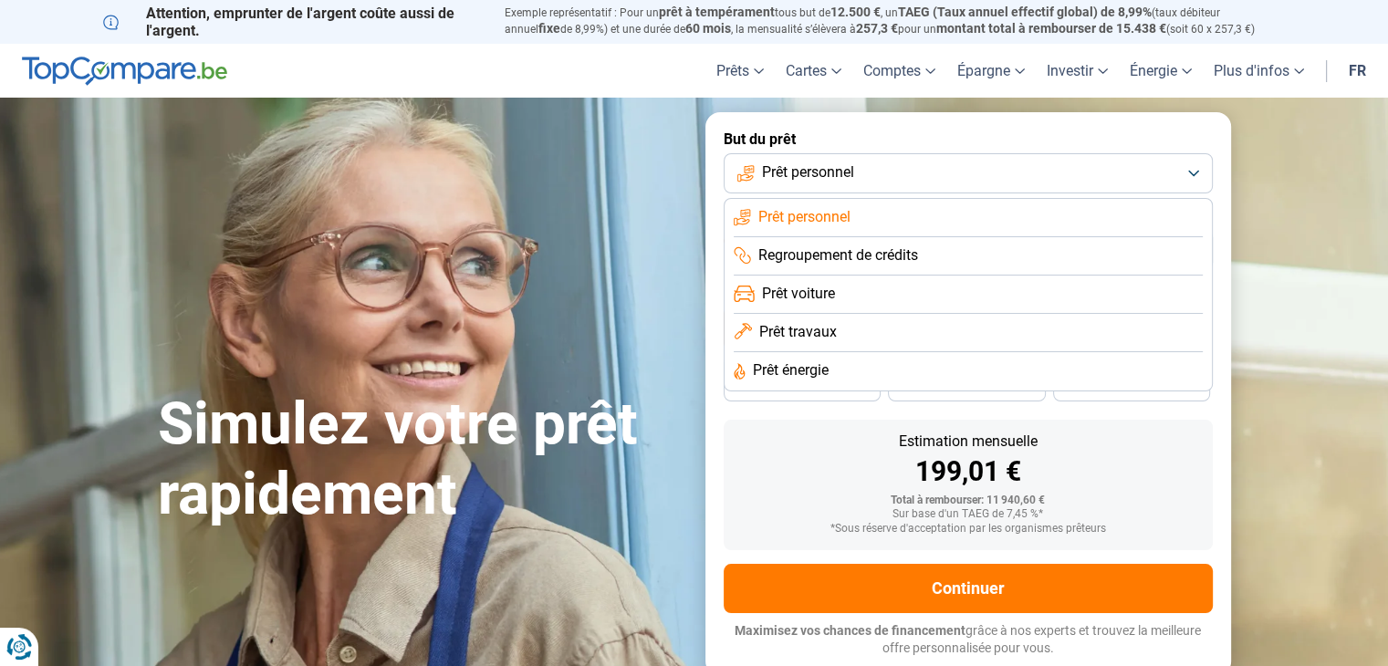 The height and width of the screenshot is (666, 1388). Describe the element at coordinates (991, 70) in the screenshot. I see `a: Épargne` at that location.